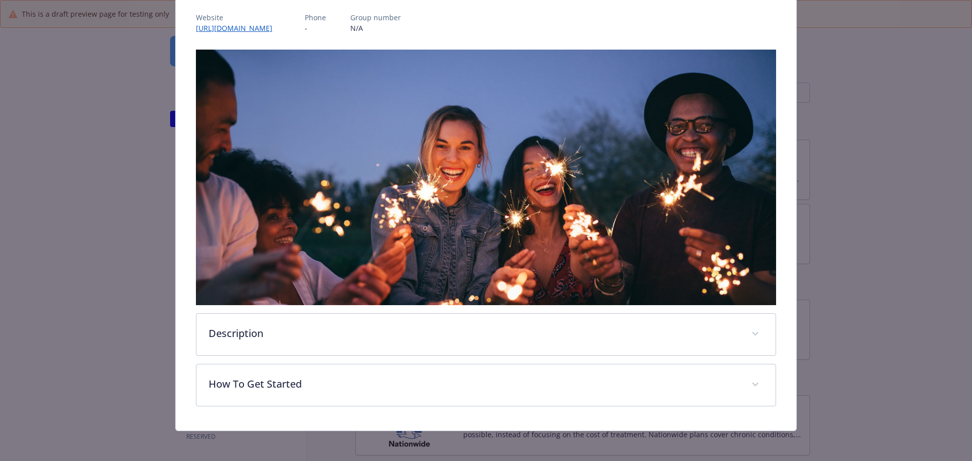 The width and height of the screenshot is (972, 461). What do you see at coordinates (486, 177) in the screenshot?
I see `img: banner` at bounding box center [486, 177].